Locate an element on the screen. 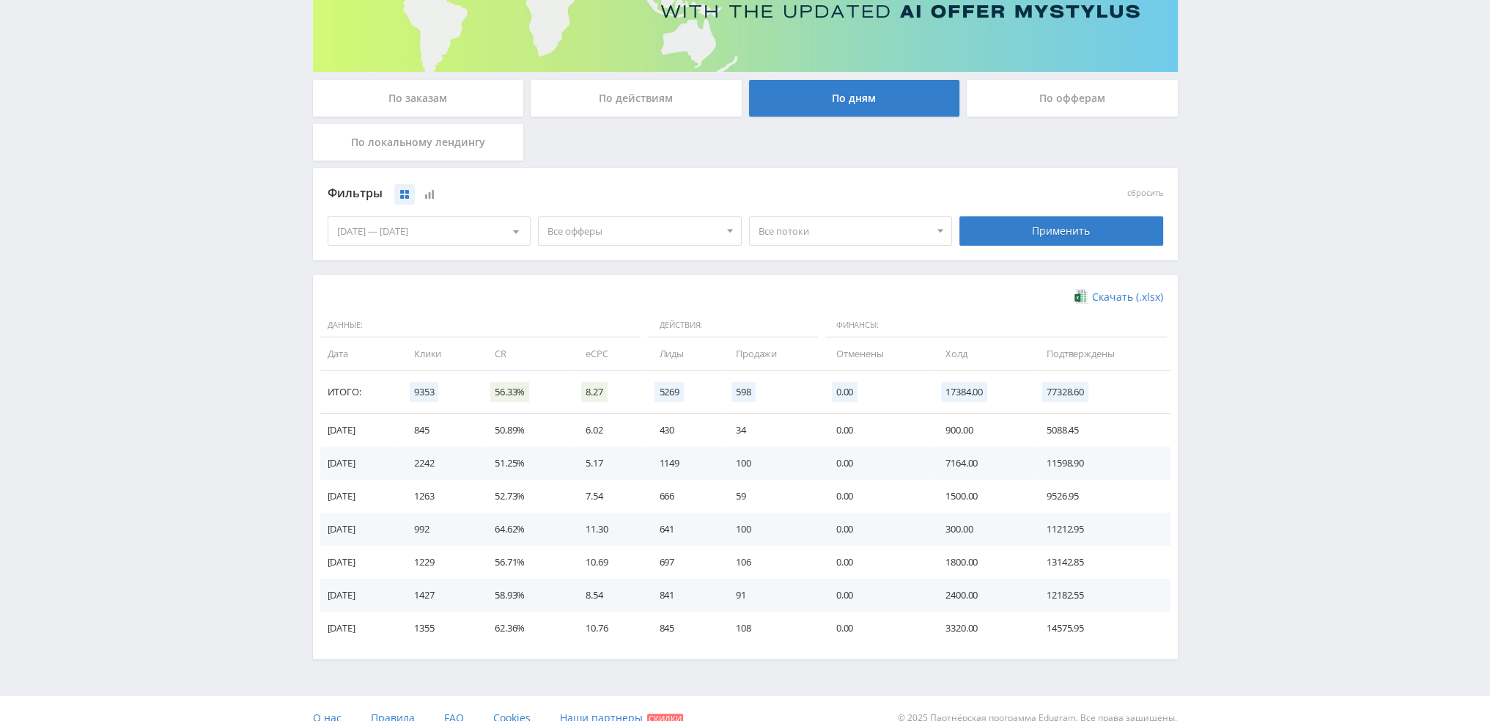 Image resolution: width=1490 pixels, height=721 pixels. td: 10.69 is located at coordinates (608, 562).